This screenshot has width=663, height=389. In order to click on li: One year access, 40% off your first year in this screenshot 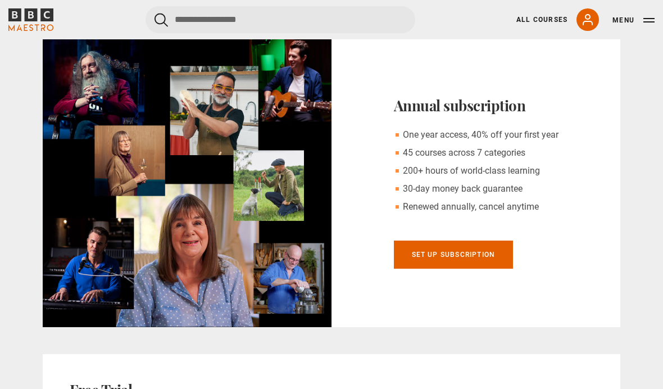, I will do `click(476, 135)`.